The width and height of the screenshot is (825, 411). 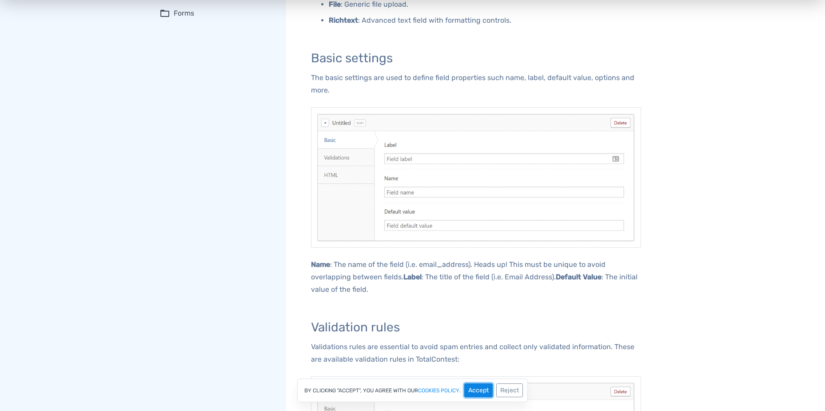 What do you see at coordinates (216, 13) in the screenshot?
I see `summary: folder_openForms` at bounding box center [216, 13].